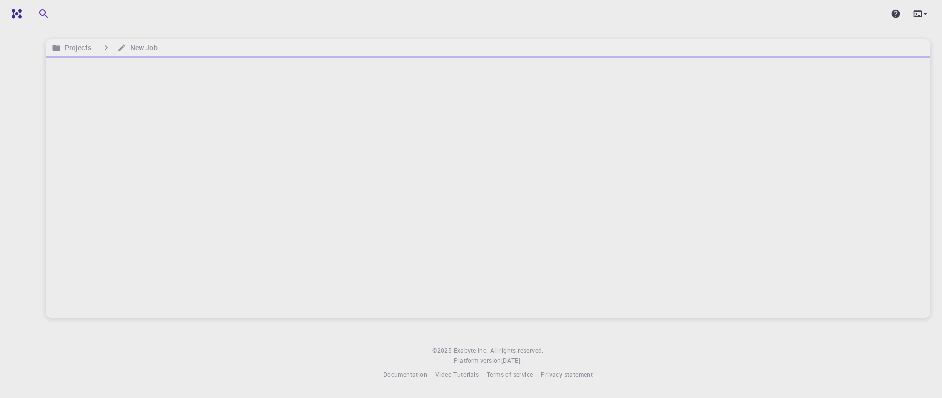 The width and height of the screenshot is (942, 398). Describe the element at coordinates (405, 375) in the screenshot. I see `a: Documentation` at that location.